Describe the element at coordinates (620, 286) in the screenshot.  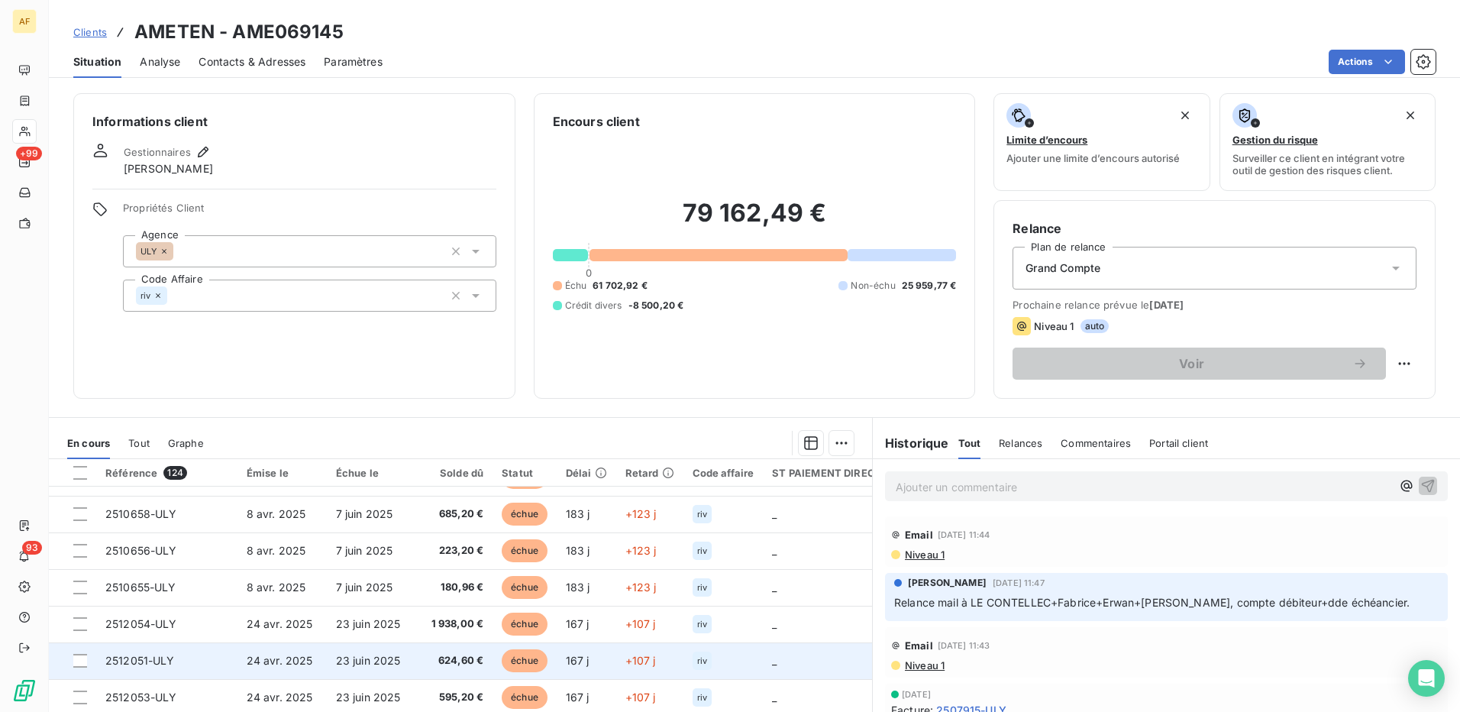
I see `span: 61 702,92 €` at that location.